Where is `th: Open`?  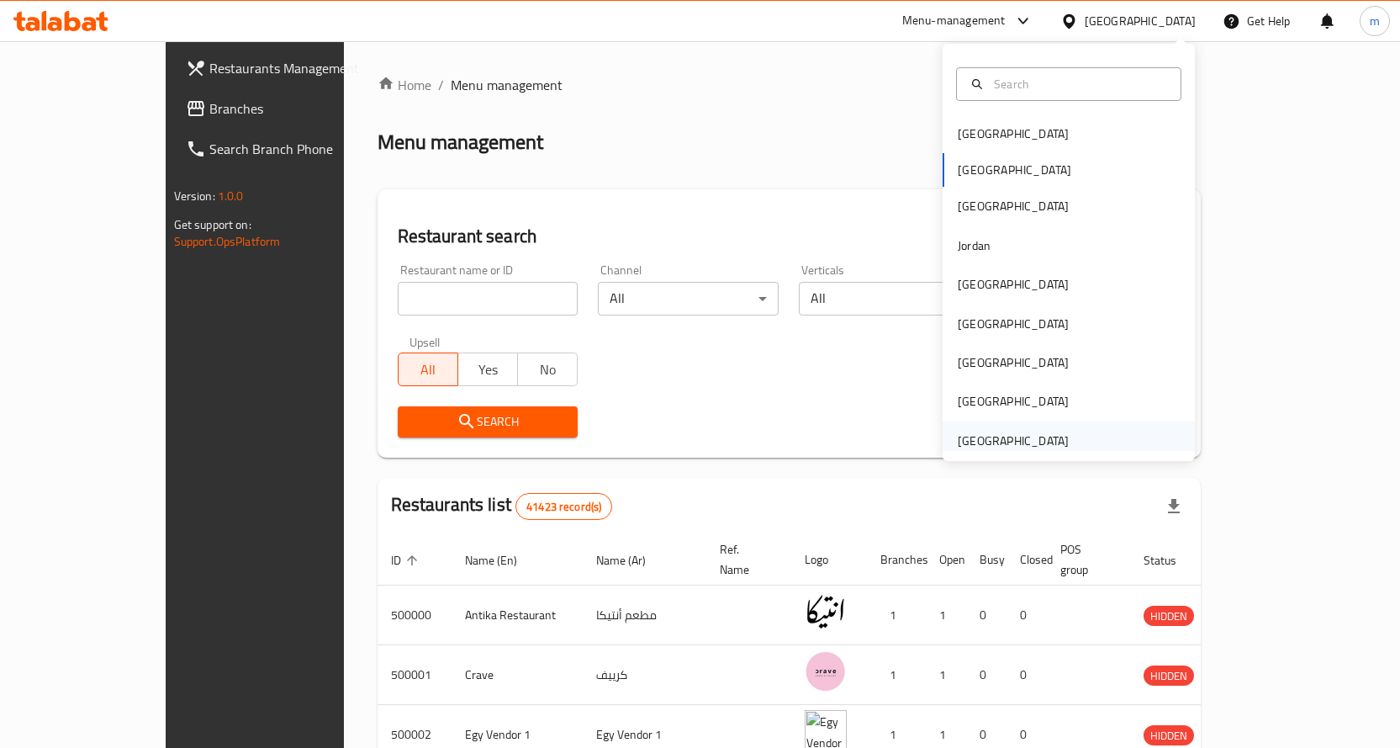 th: Open is located at coordinates (946, 559).